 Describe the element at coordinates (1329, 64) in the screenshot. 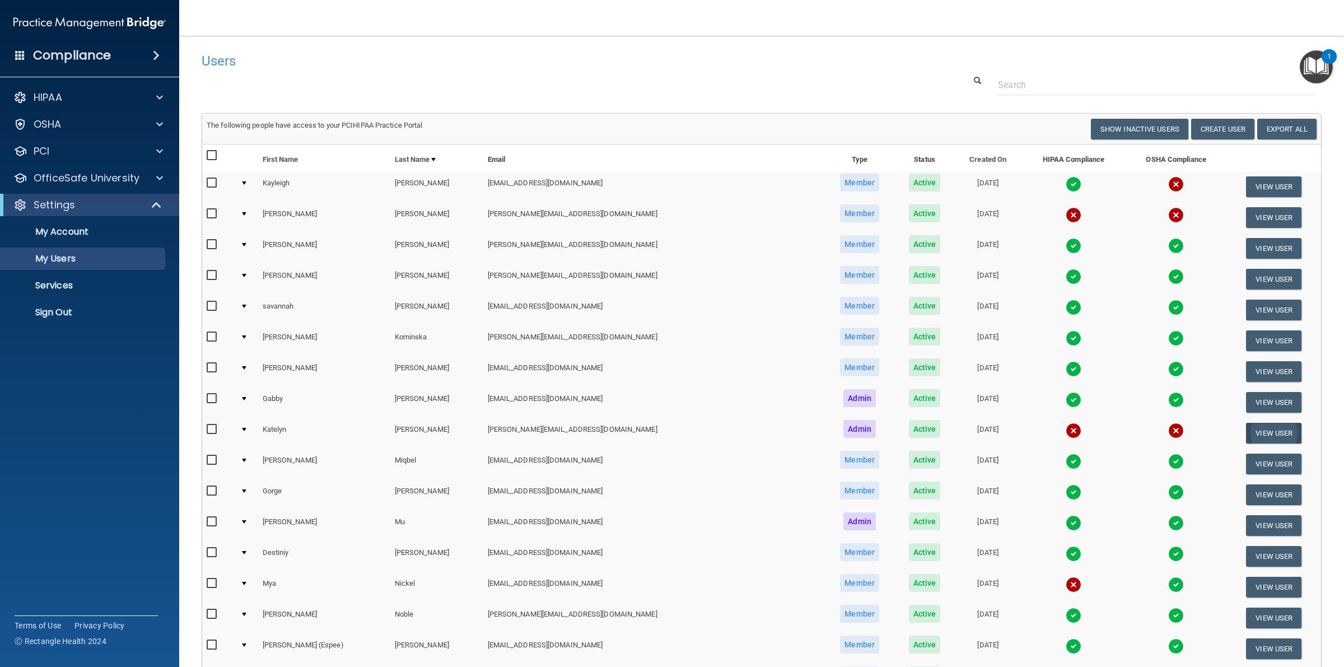

I see `div: 1` at that location.